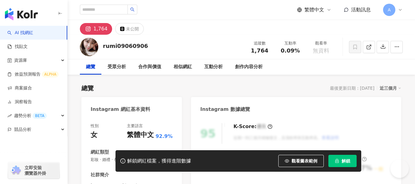 This screenshot has width=415, height=184. Describe the element at coordinates (100, 29) in the screenshot. I see `div: 1,764` at that location.